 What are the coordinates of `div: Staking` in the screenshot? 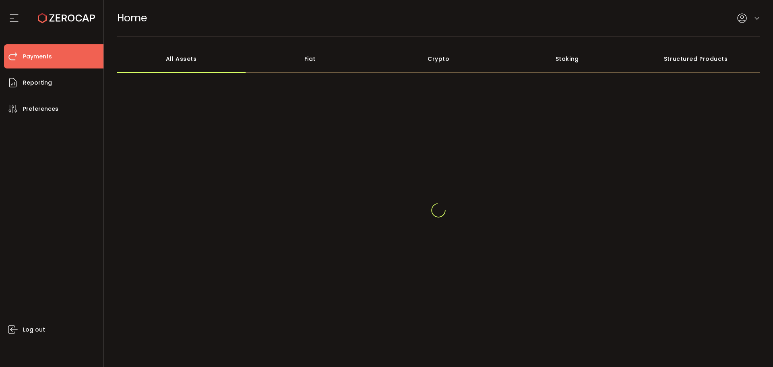 It's located at (567, 59).